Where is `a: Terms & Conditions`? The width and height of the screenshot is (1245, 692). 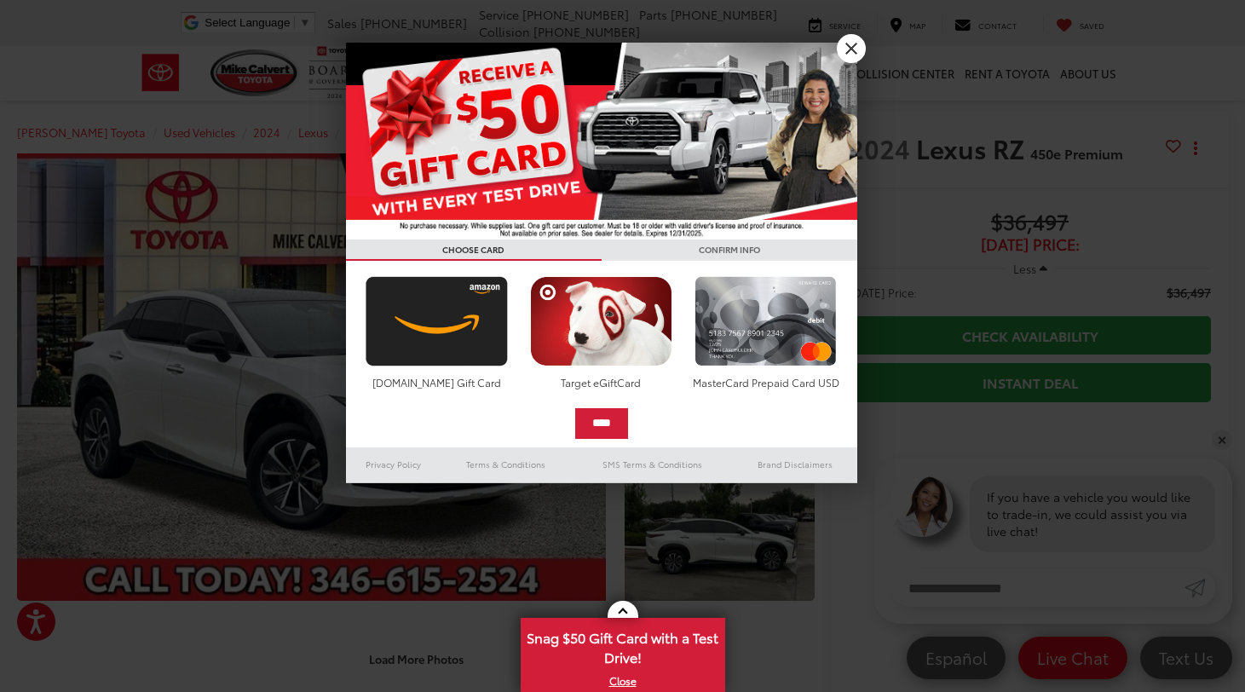 a: Terms & Conditions is located at coordinates (505, 464).